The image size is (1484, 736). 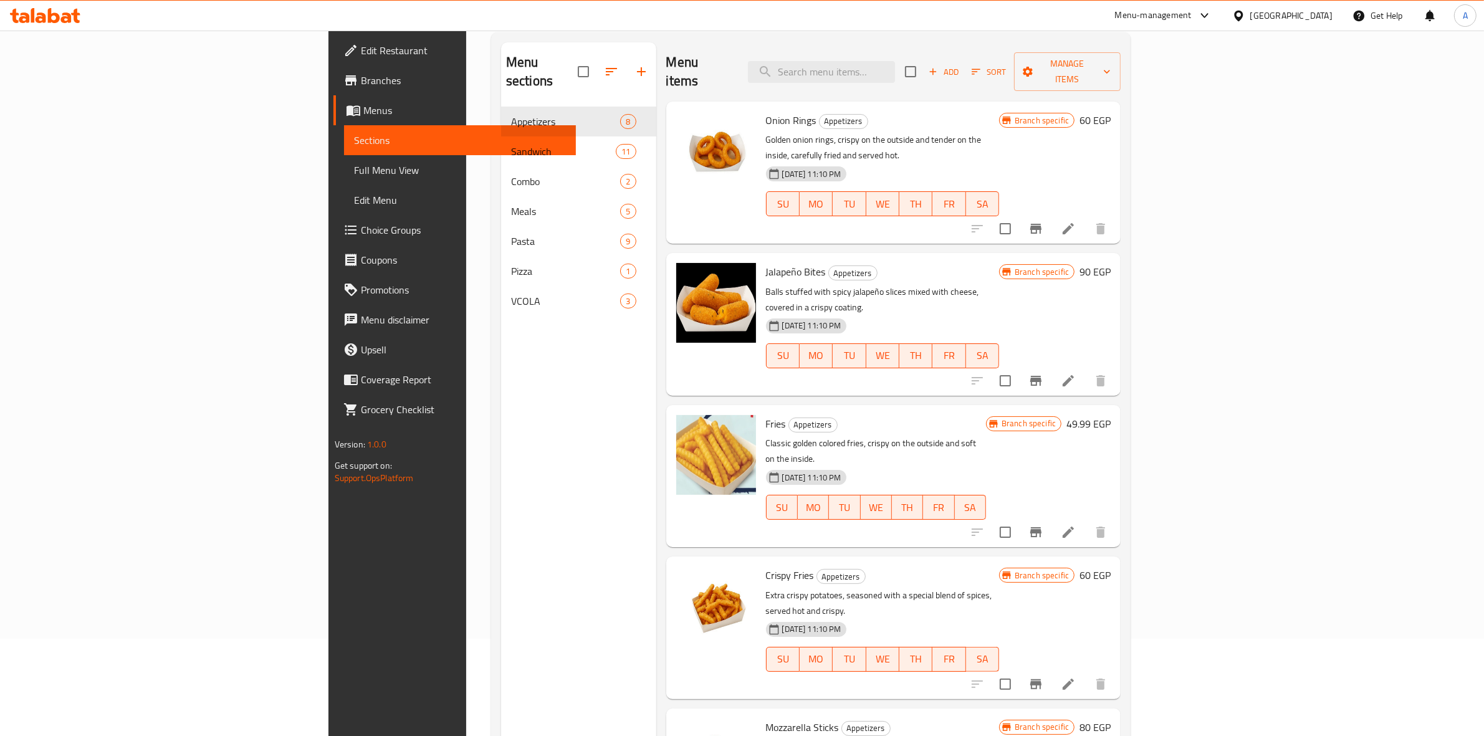 I want to click on button: Add section, so click(x=641, y=72).